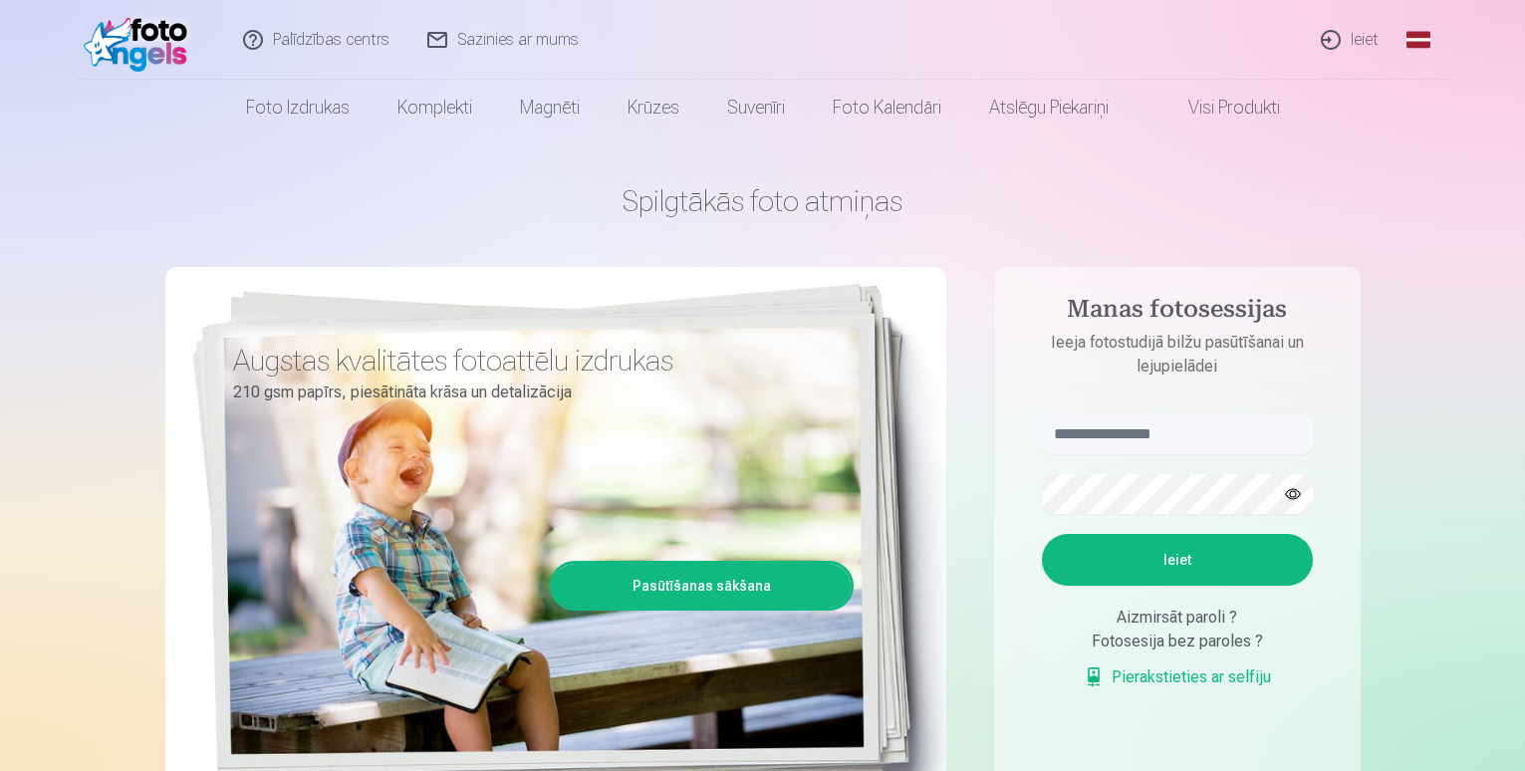 This screenshot has width=1525, height=771. I want to click on div: Fotosesija bez paroles ?, so click(1177, 641).